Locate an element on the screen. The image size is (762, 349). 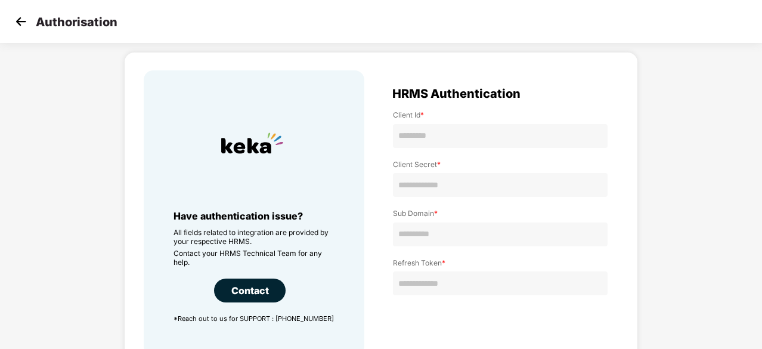
div: Contact is located at coordinates (250, 290).